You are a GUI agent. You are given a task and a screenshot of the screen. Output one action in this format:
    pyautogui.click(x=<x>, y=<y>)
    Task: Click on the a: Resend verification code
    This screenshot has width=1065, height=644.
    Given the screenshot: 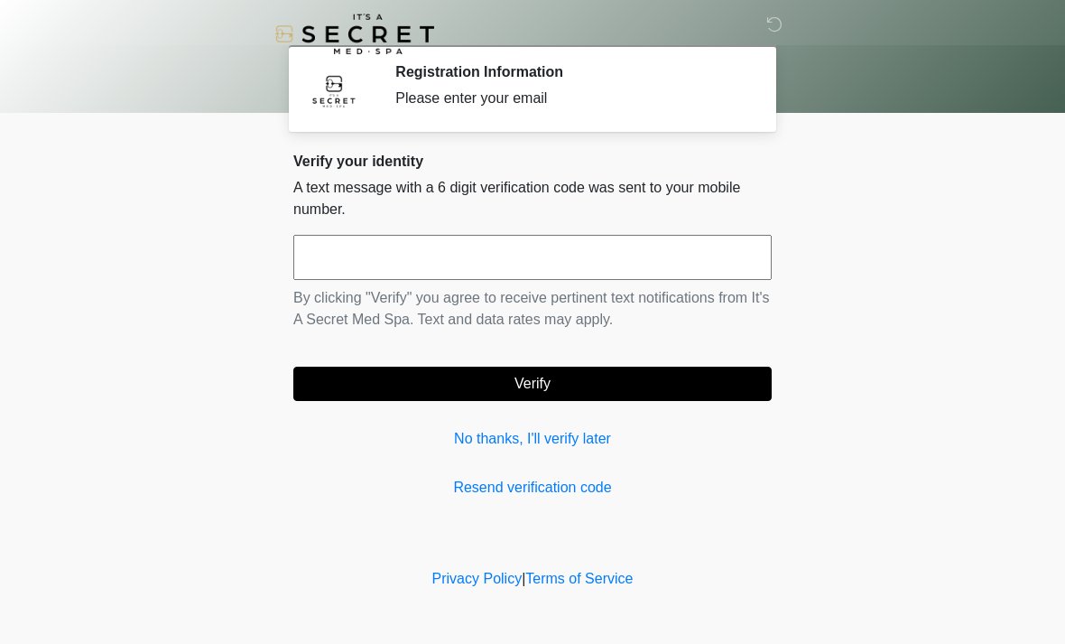 What is the action you would take?
    pyautogui.click(x=533, y=487)
    